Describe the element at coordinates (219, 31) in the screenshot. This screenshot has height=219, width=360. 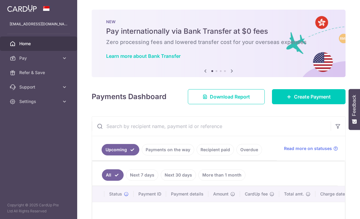
I see `h5: Pay internationally via Bank Transfer at $0 fees` at that location.